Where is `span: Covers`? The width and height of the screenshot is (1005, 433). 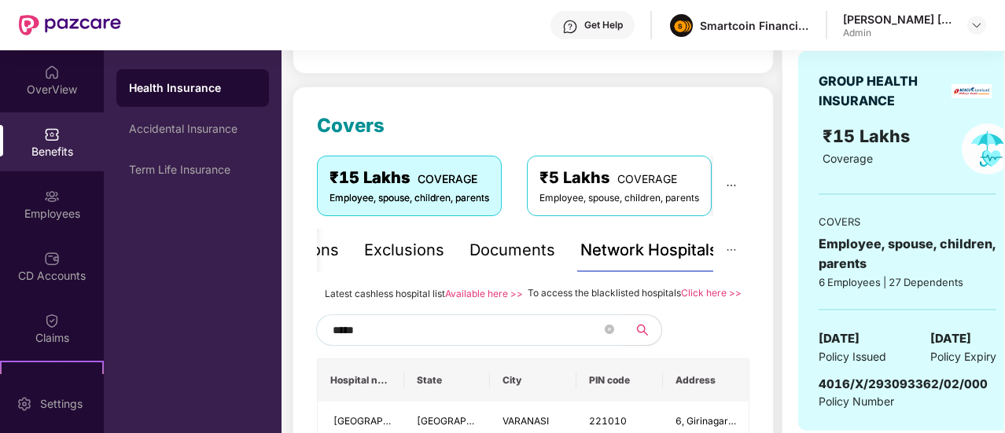 span: Covers is located at coordinates (351, 125).